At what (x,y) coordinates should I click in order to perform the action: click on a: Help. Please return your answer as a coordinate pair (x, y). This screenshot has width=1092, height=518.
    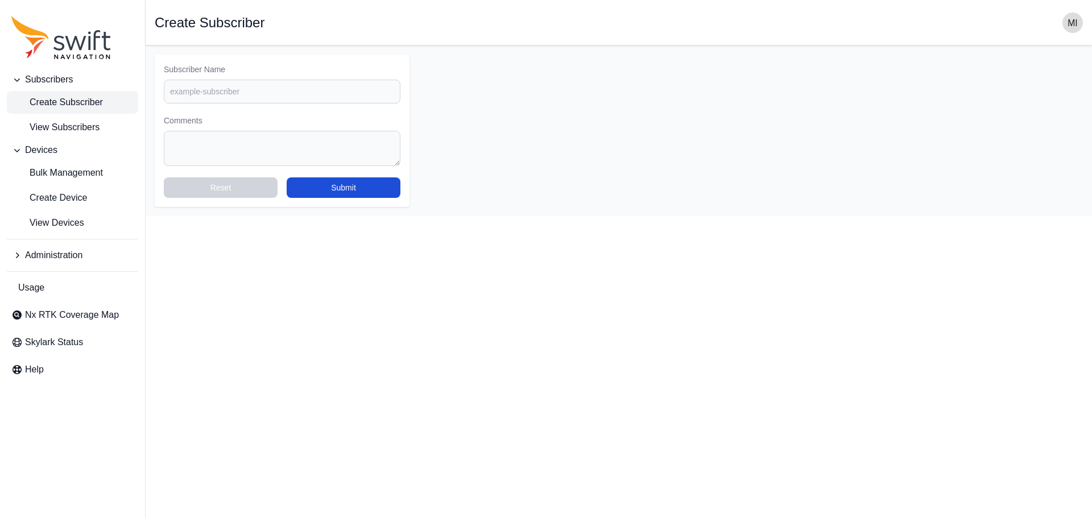
    Looking at the image, I should click on (72, 370).